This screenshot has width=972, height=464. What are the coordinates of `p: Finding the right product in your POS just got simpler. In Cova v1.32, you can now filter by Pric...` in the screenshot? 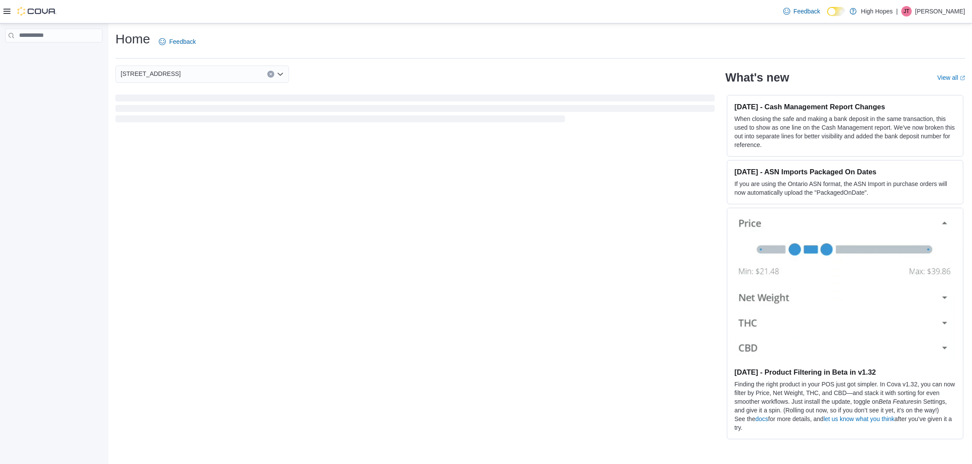 It's located at (845, 397).